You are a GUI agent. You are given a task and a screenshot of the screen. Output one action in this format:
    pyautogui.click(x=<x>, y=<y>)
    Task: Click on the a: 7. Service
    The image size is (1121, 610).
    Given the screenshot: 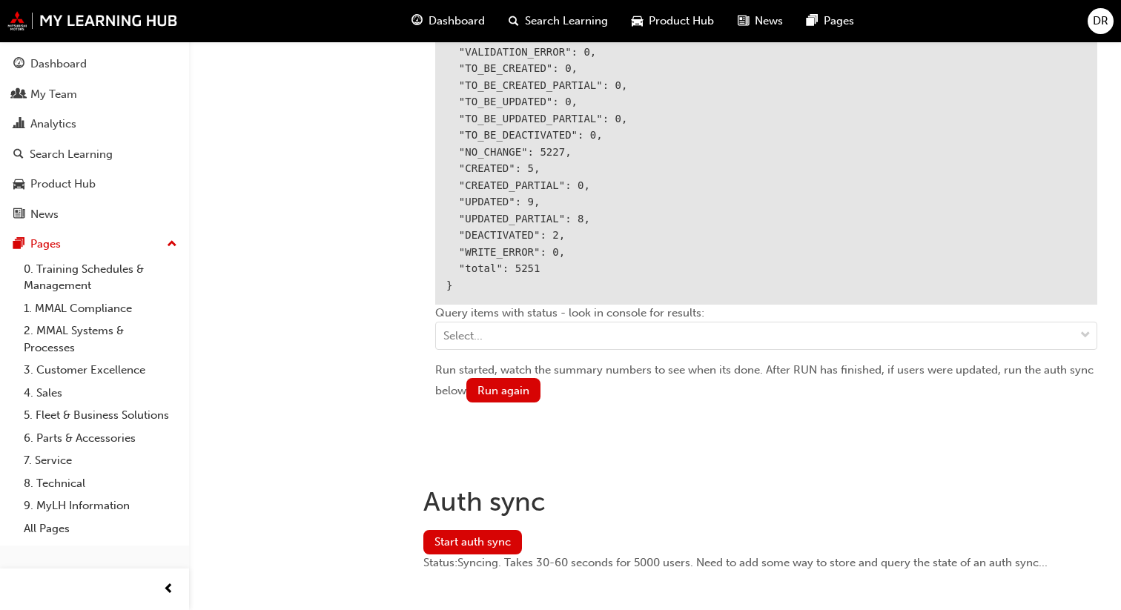 What is the action you would take?
    pyautogui.click(x=100, y=460)
    